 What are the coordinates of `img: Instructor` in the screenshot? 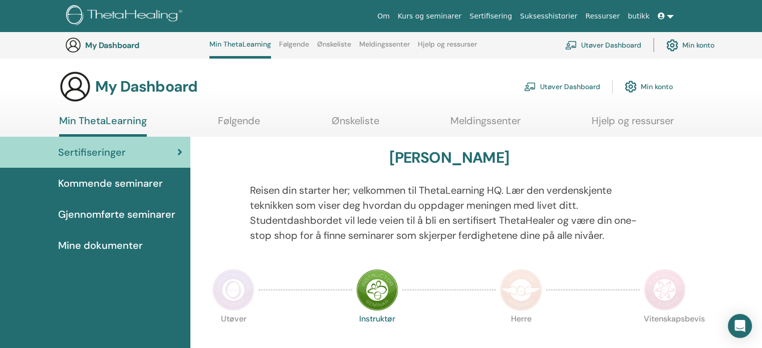 It's located at (377, 290).